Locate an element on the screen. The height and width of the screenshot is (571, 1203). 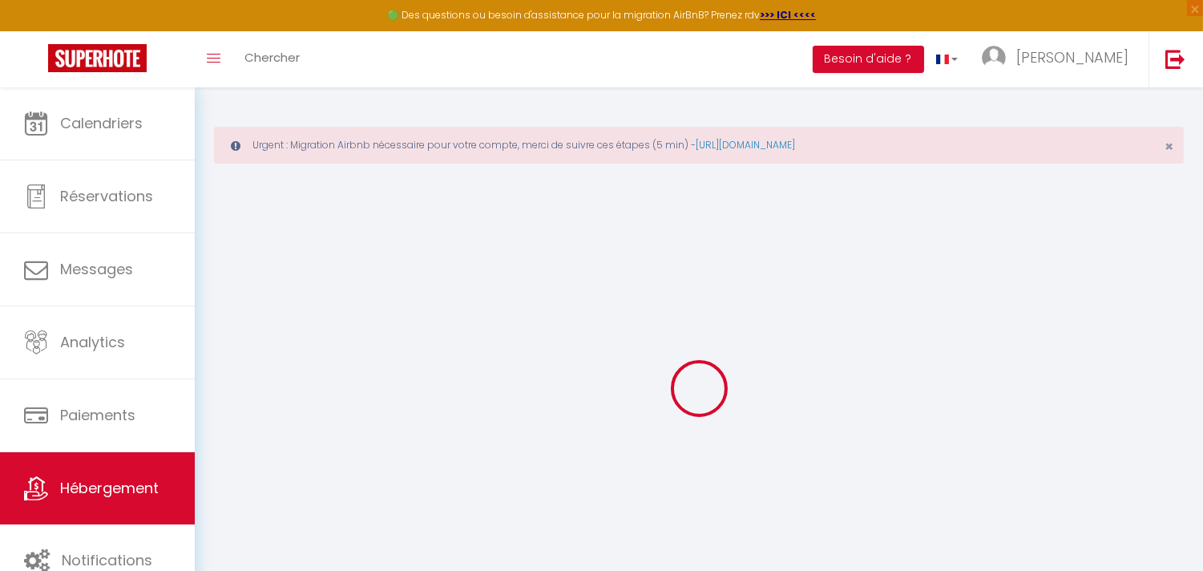
span: Messages is located at coordinates (96, 268).